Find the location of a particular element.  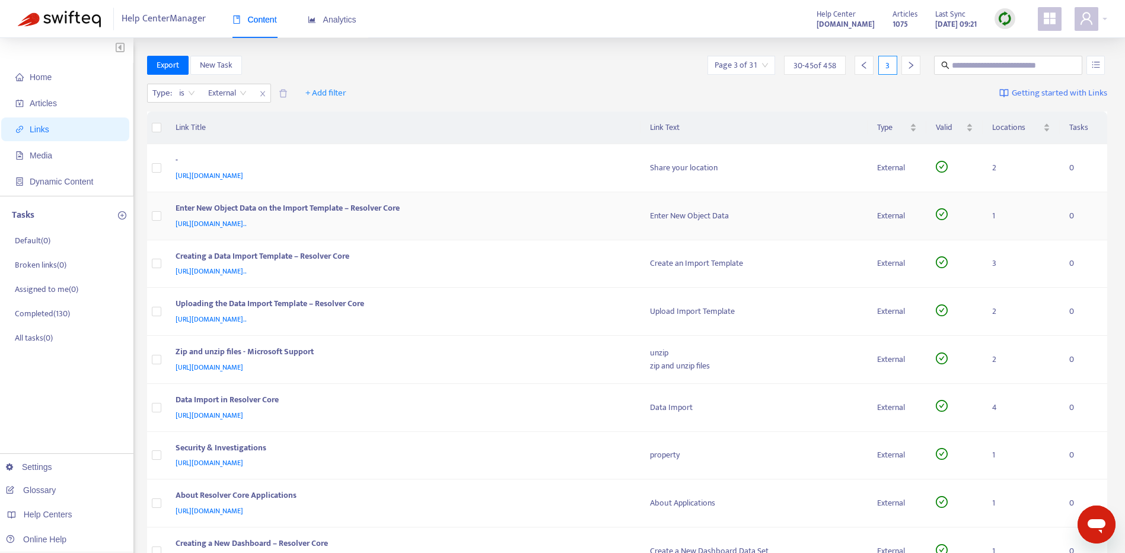

div: 3 is located at coordinates (888, 65).